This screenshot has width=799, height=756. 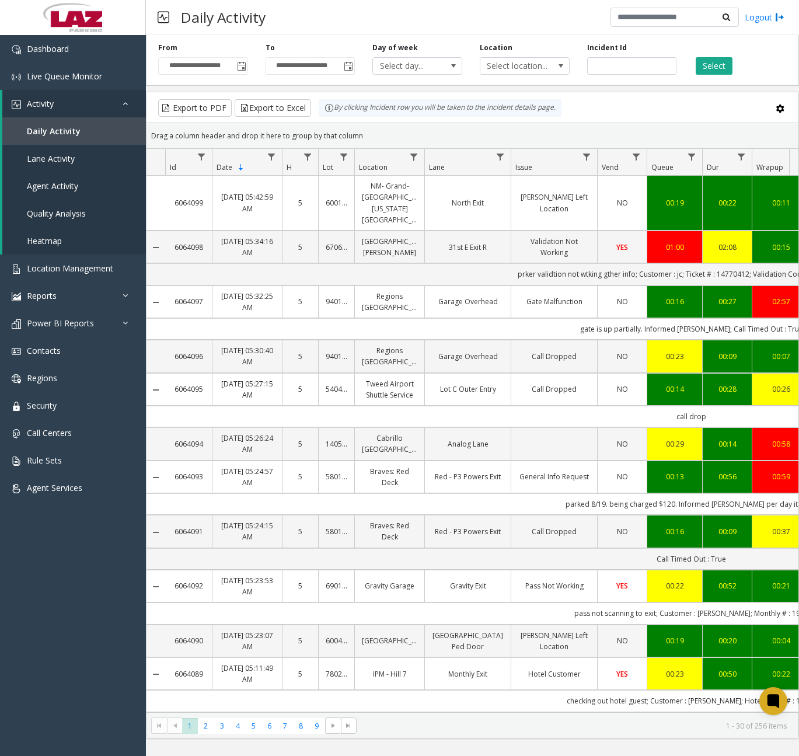 I want to click on span: Power BI Reports, so click(x=60, y=323).